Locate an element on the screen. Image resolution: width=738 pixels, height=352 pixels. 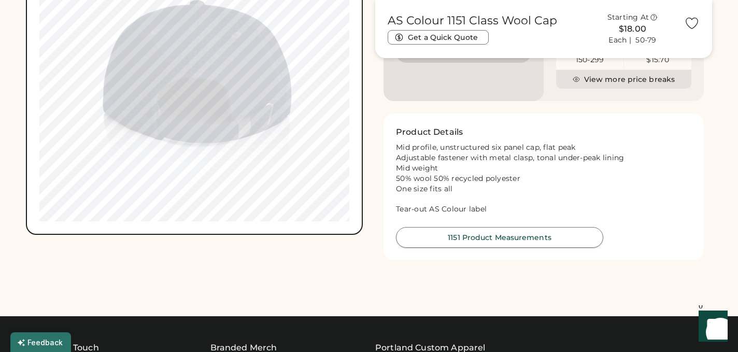
button: Get a Quick Quote is located at coordinates (438, 37).